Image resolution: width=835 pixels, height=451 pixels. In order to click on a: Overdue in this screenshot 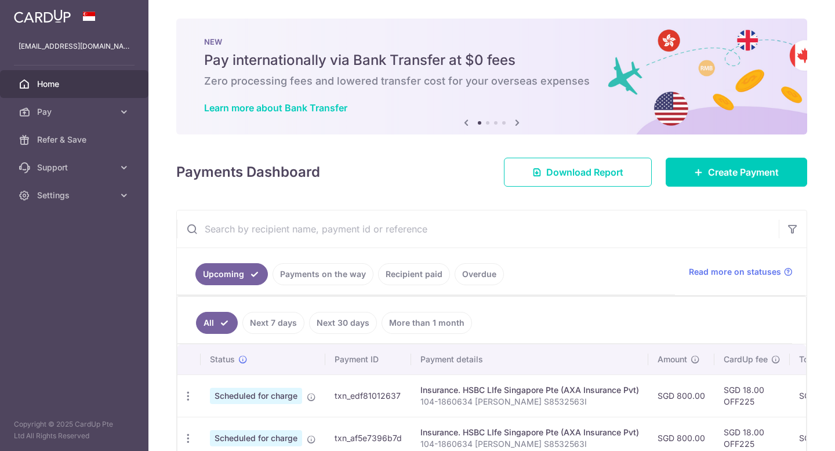, I will do `click(479, 274)`.